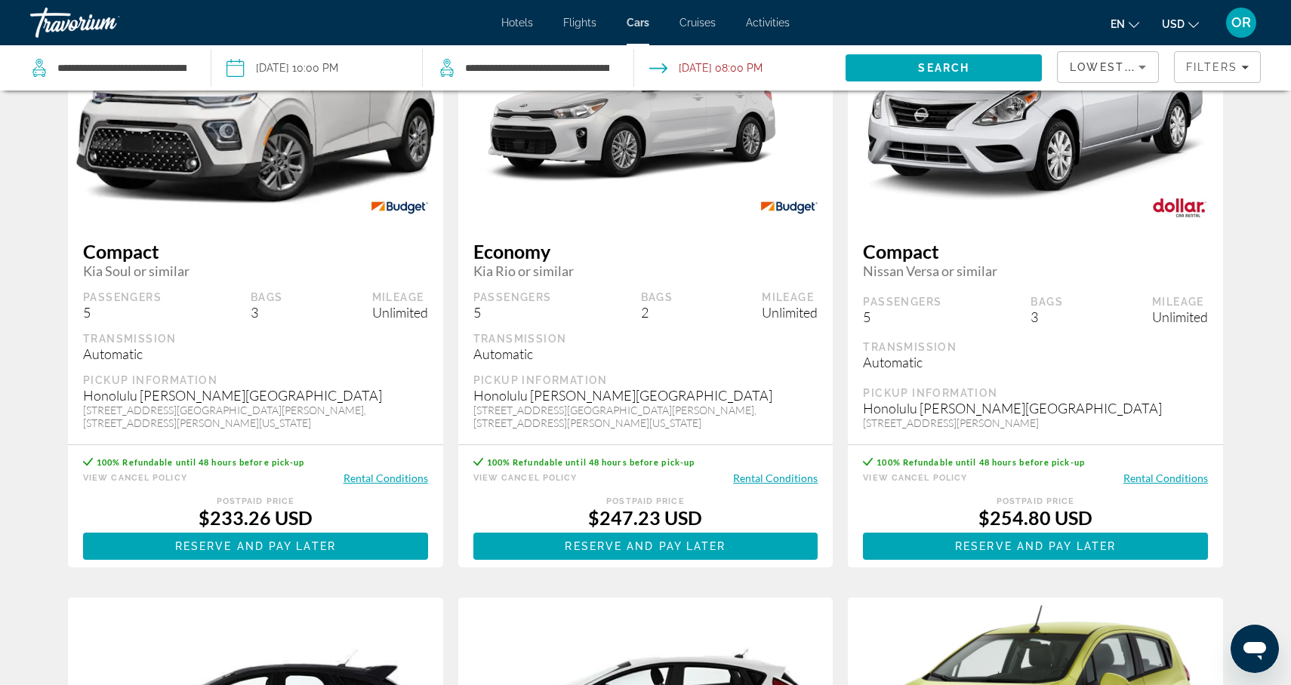 The image size is (1291, 685). I want to click on button: Pickup date: Nov 12, 2025 10:00 PM, so click(282, 68).